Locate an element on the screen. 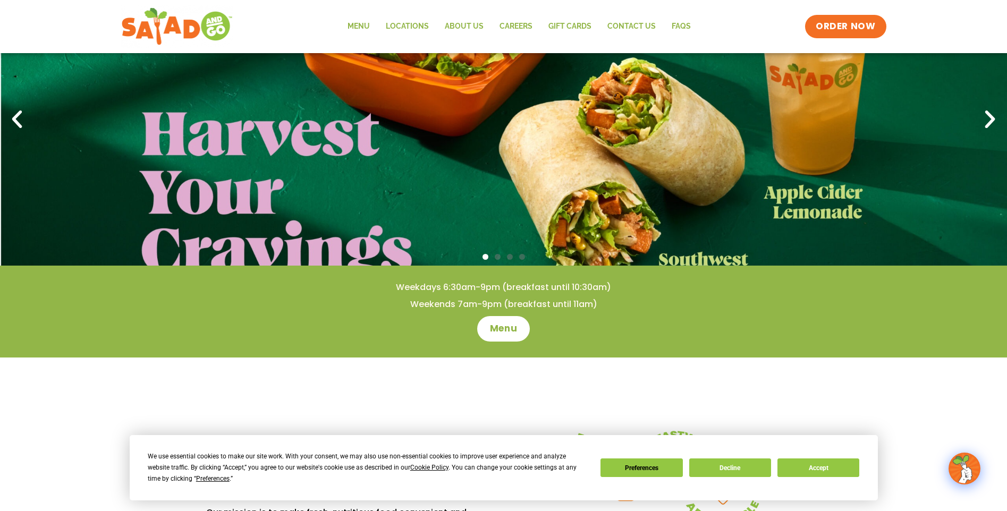  div: Next slide is located at coordinates (990, 120).